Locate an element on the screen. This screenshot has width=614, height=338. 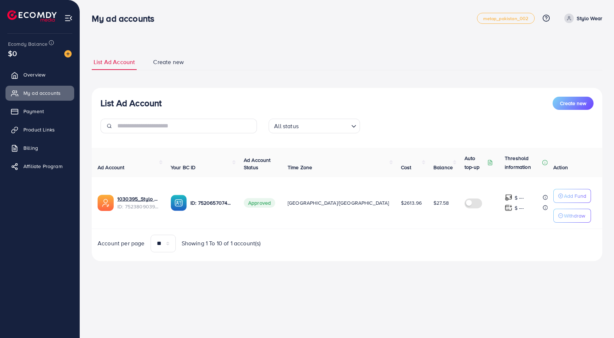
span: Approved is located at coordinates (260, 203).